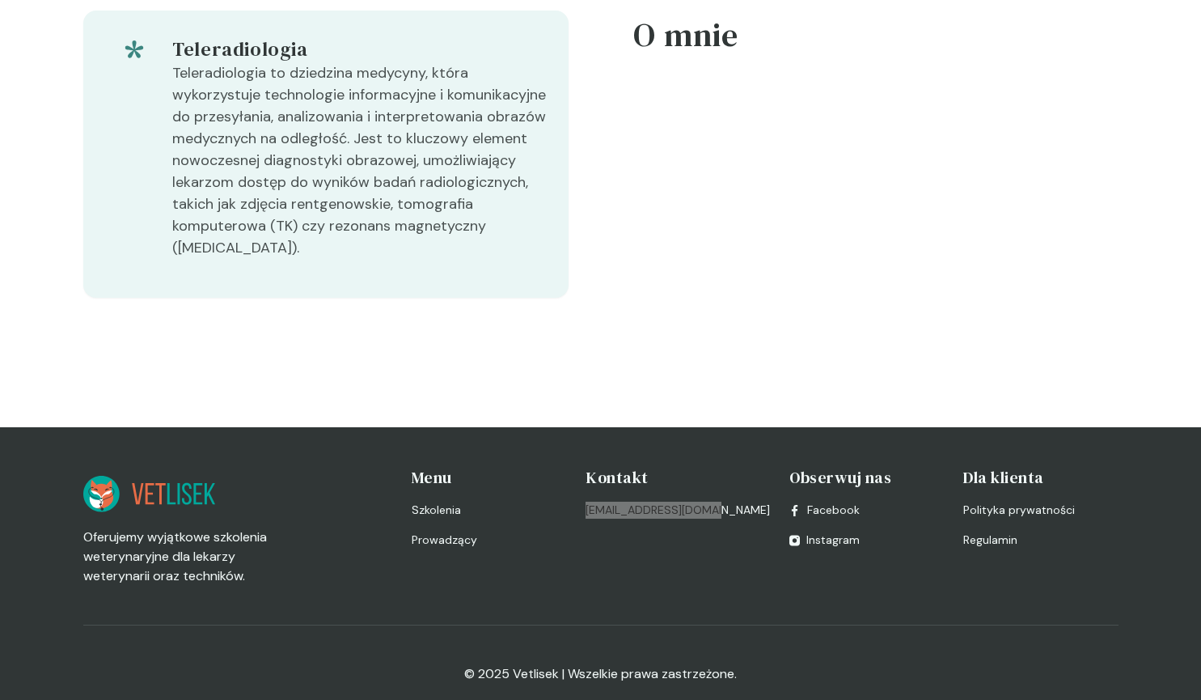 The image size is (1201, 700). What do you see at coordinates (990, 540) in the screenshot?
I see `span: Regulamin` at bounding box center [990, 540].